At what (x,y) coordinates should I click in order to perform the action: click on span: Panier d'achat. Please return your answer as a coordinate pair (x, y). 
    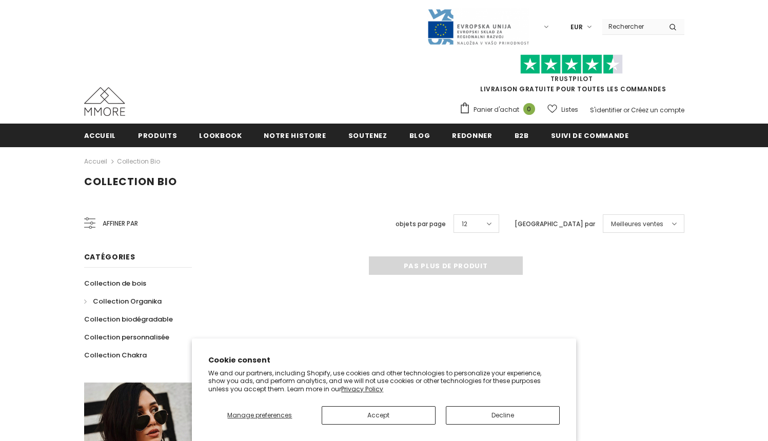
    Looking at the image, I should click on (496, 110).